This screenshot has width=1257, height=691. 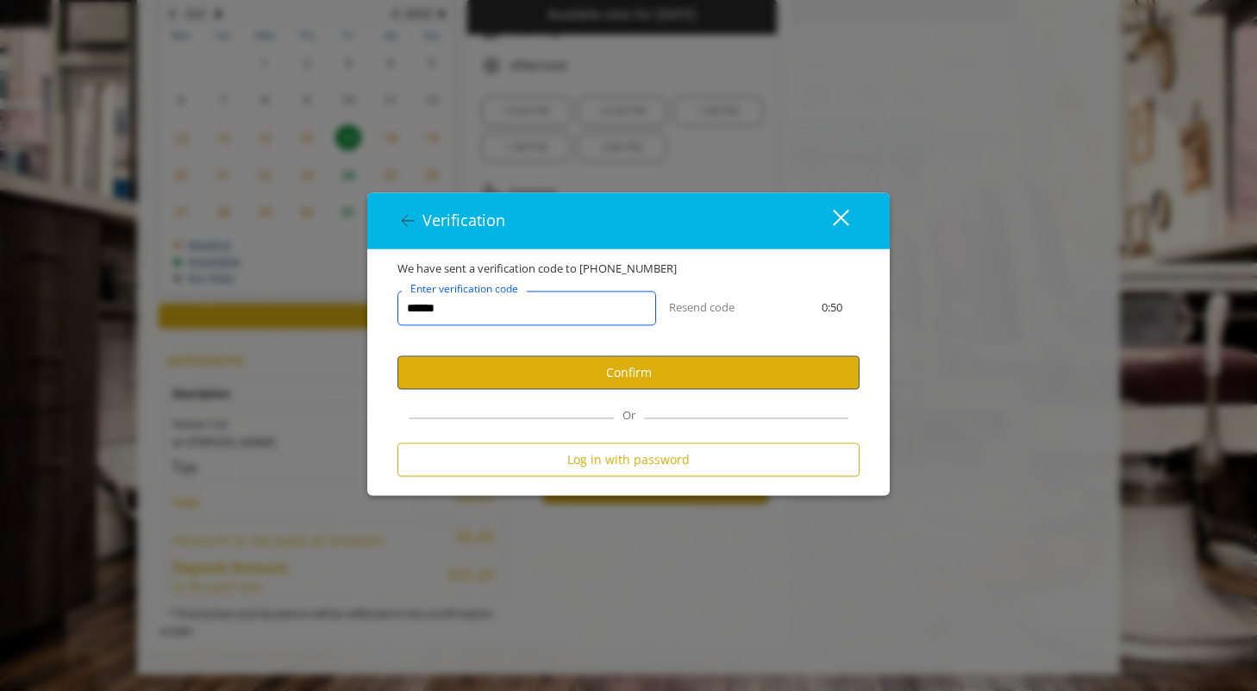 What do you see at coordinates (832, 308) in the screenshot?
I see `div: 0:50` at bounding box center [832, 308].